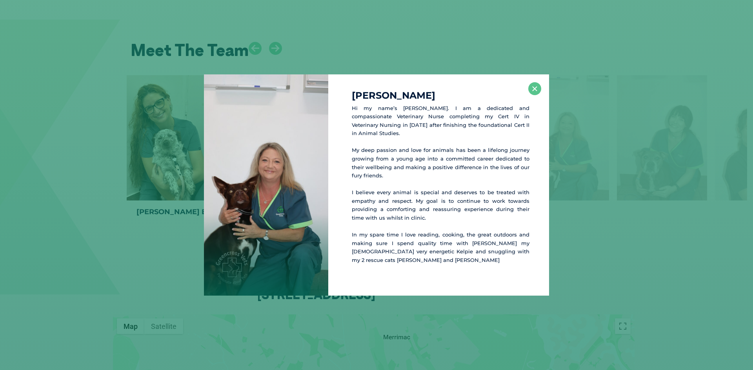  Describe the element at coordinates (440, 248) in the screenshot. I see `p: In my spare time I love reading, cooking, the great outdoors and making sure I spend quality time...` at that location.